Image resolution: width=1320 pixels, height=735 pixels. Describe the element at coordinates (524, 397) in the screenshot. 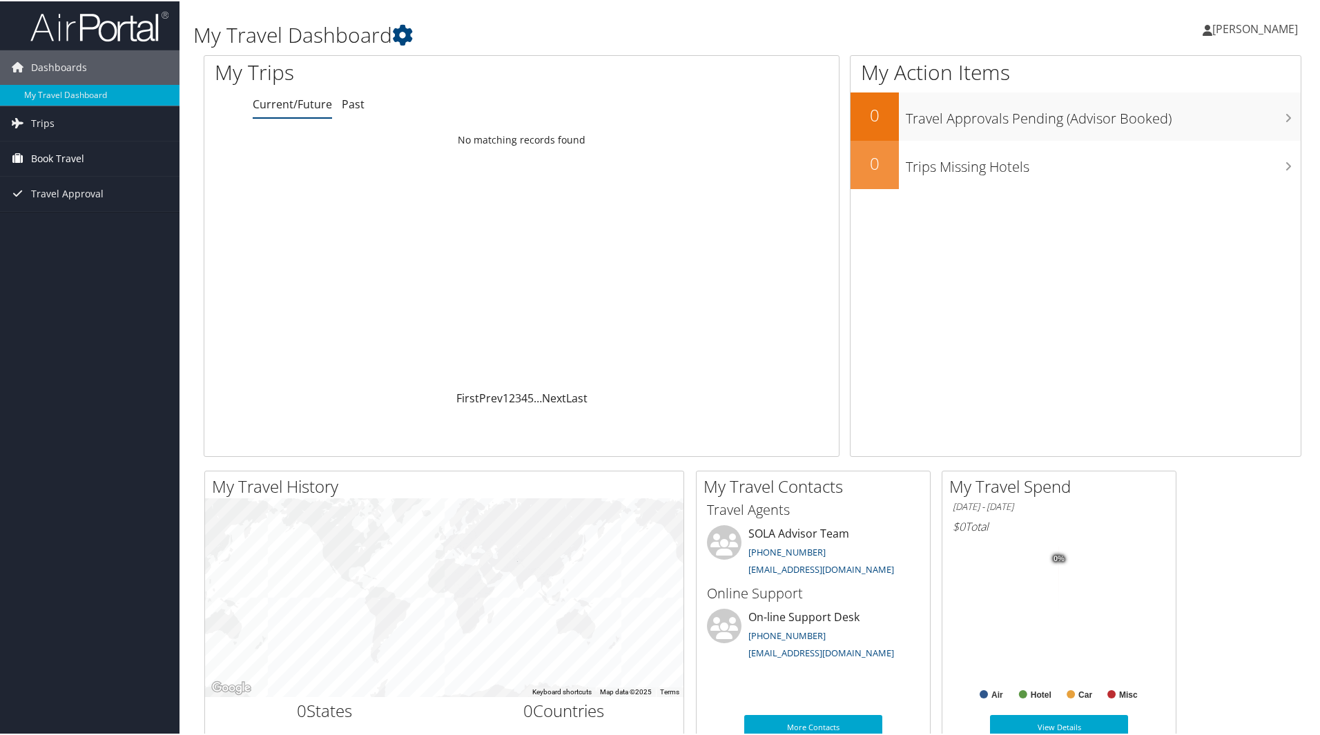

I see `a: 4` at that location.